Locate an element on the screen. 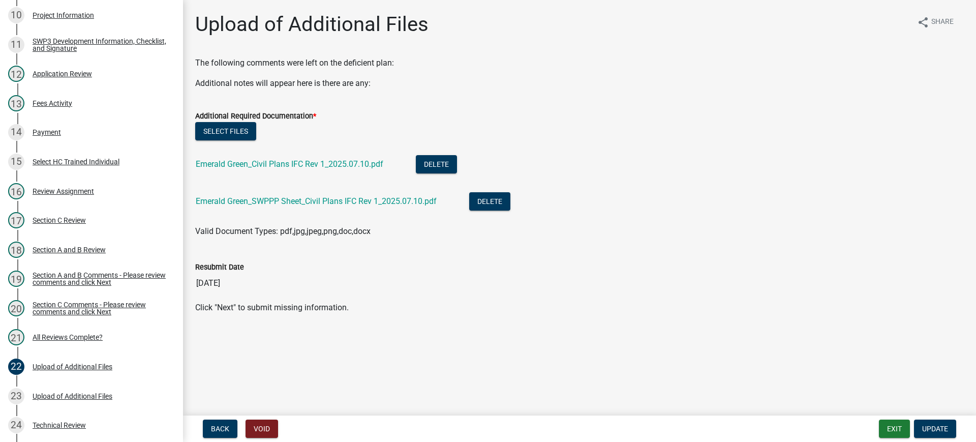 The image size is (976, 442). button: Update is located at coordinates (935, 429).